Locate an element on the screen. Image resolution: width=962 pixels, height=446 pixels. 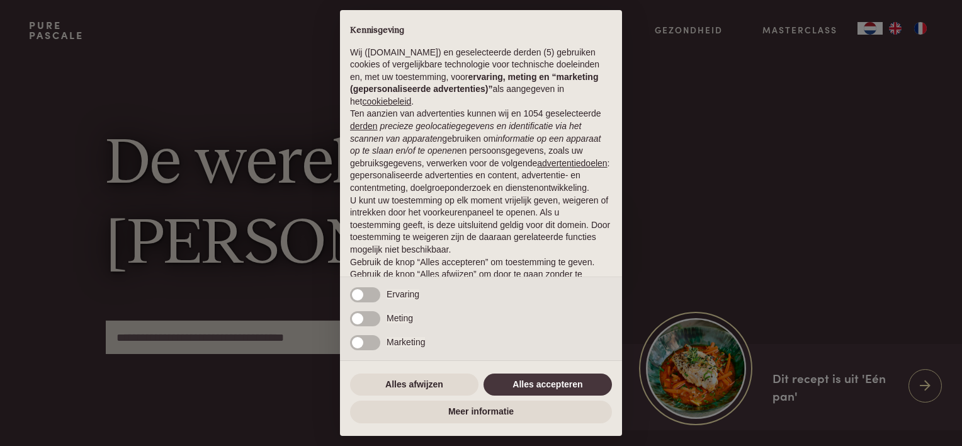
em: informatie op een apparaat op te slaan en/of te openen is located at coordinates (475, 145).